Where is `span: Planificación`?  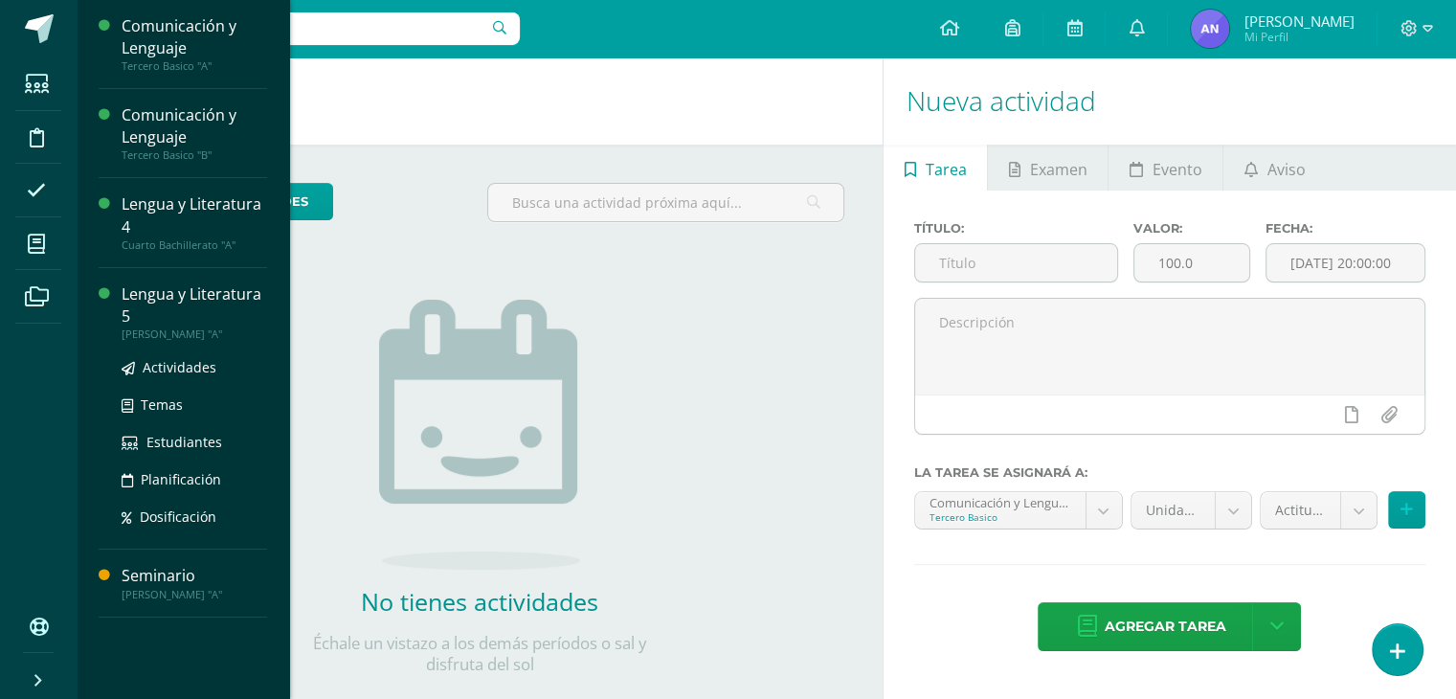
span: Planificación is located at coordinates (181, 479).